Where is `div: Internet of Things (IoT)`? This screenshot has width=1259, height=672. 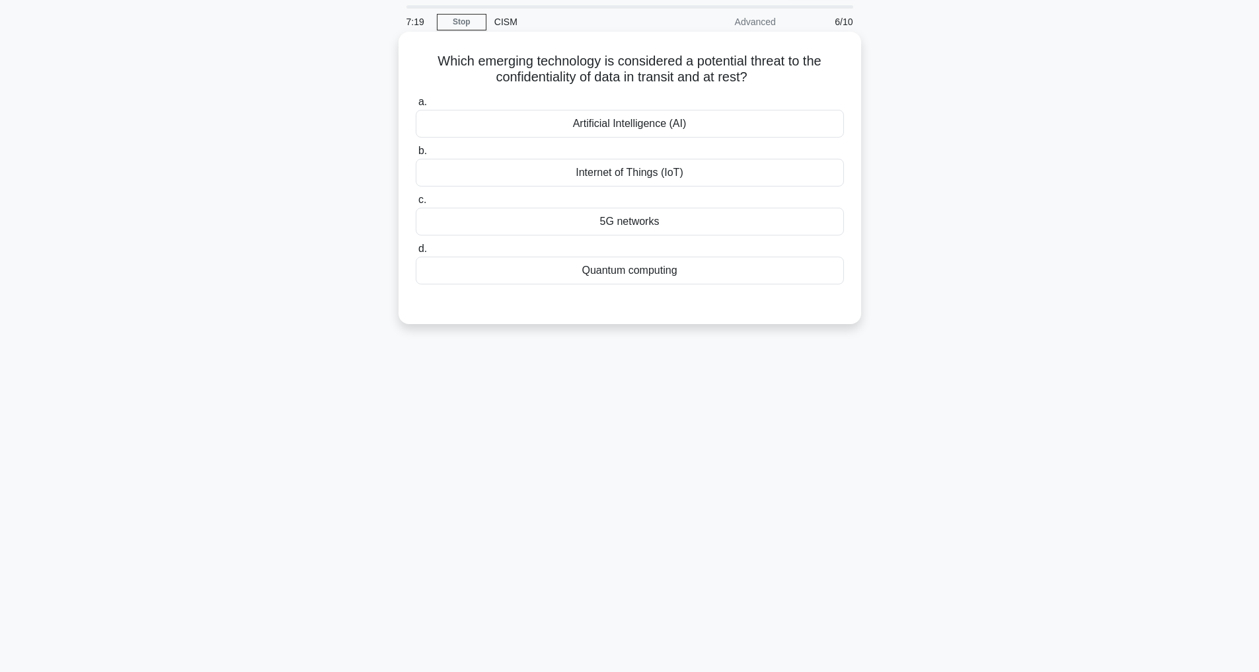
div: Internet of Things (IoT) is located at coordinates (630, 173).